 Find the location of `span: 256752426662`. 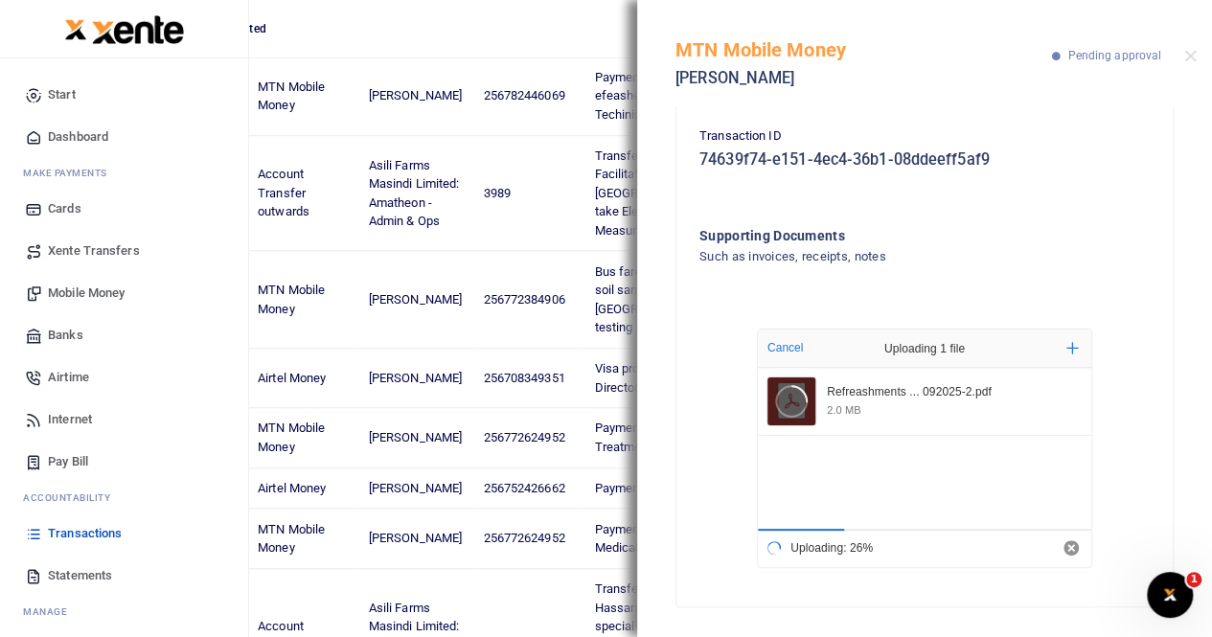

span: 256752426662 is located at coordinates (523, 488).